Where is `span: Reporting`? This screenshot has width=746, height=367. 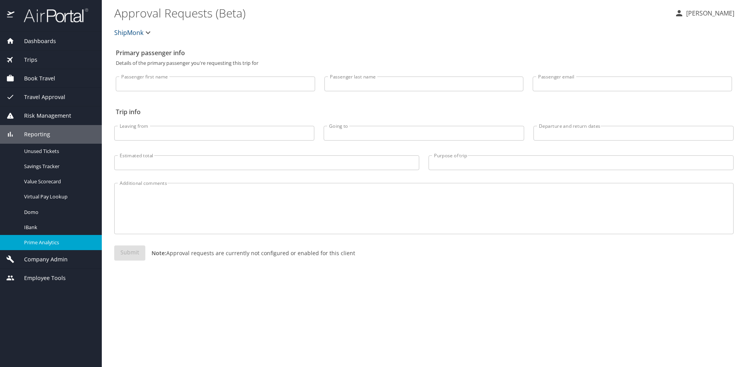
span: Reporting is located at coordinates (32, 134).